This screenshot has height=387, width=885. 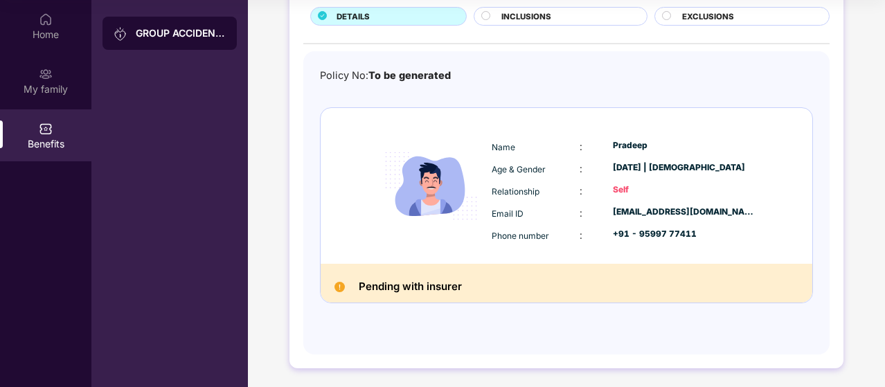 What do you see at coordinates (503, 147) in the screenshot?
I see `span: Name` at bounding box center [503, 147].